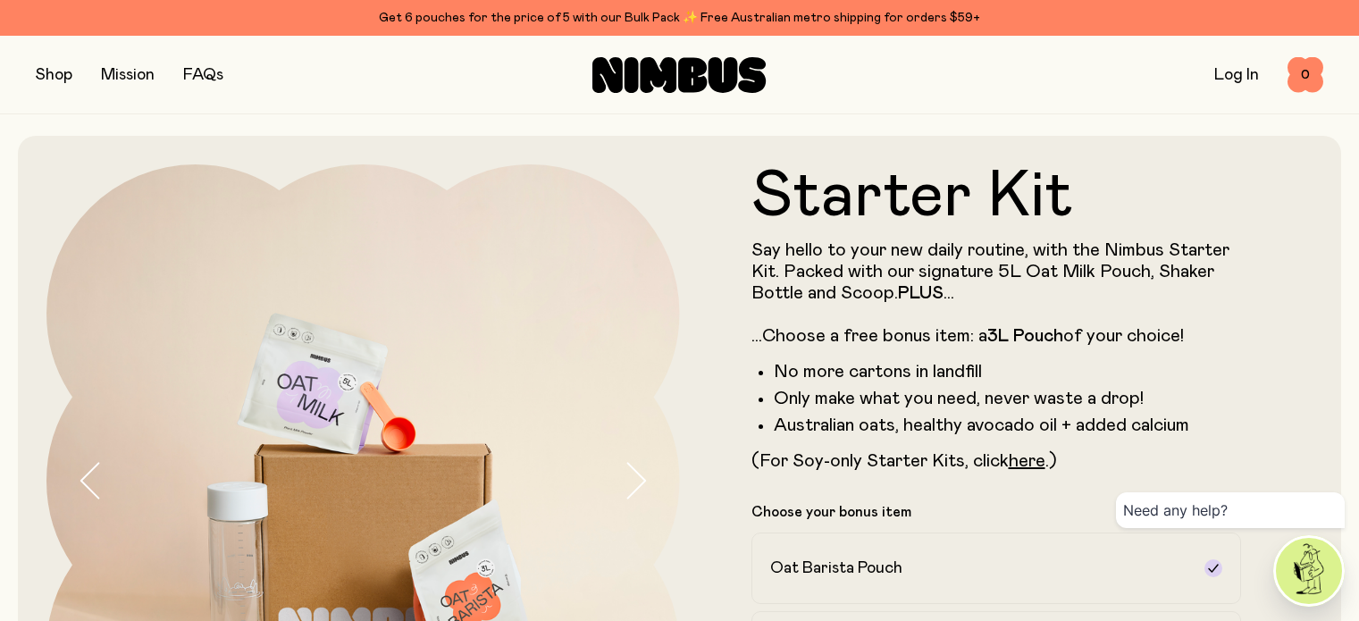 The image size is (1359, 621). I want to click on div: Need any help?, so click(1230, 510).